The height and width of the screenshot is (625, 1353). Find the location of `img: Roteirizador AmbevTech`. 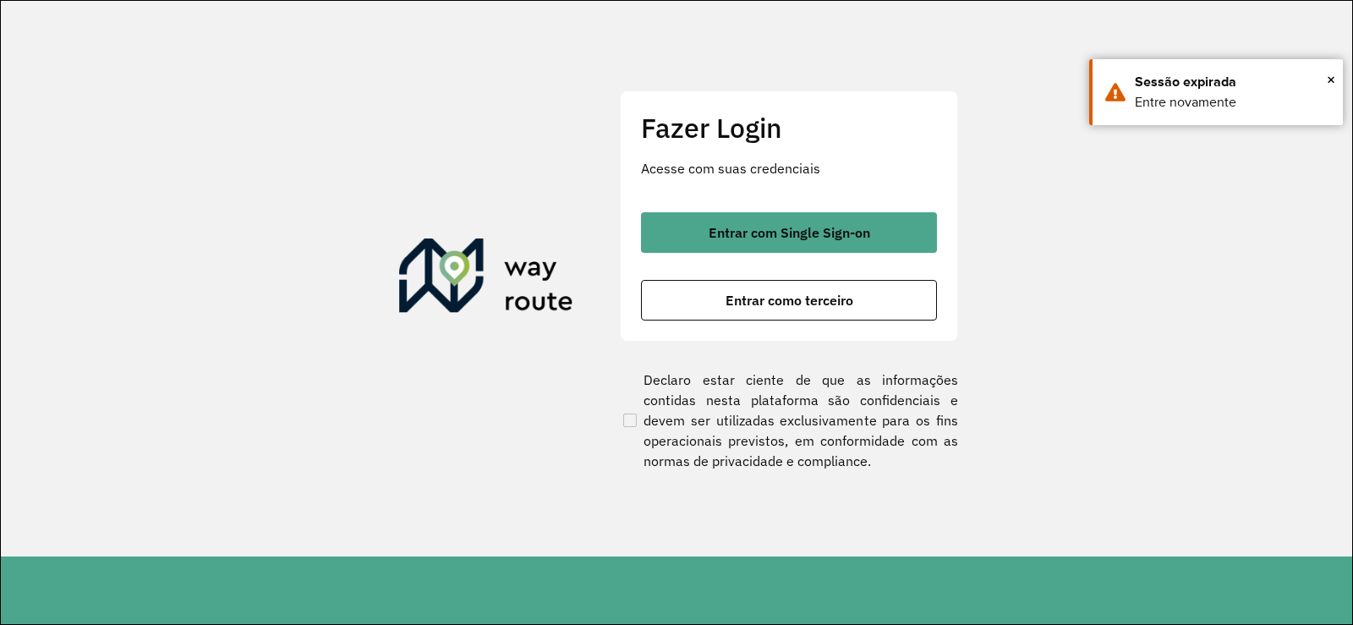

img: Roteirizador AmbevTech is located at coordinates (486, 279).